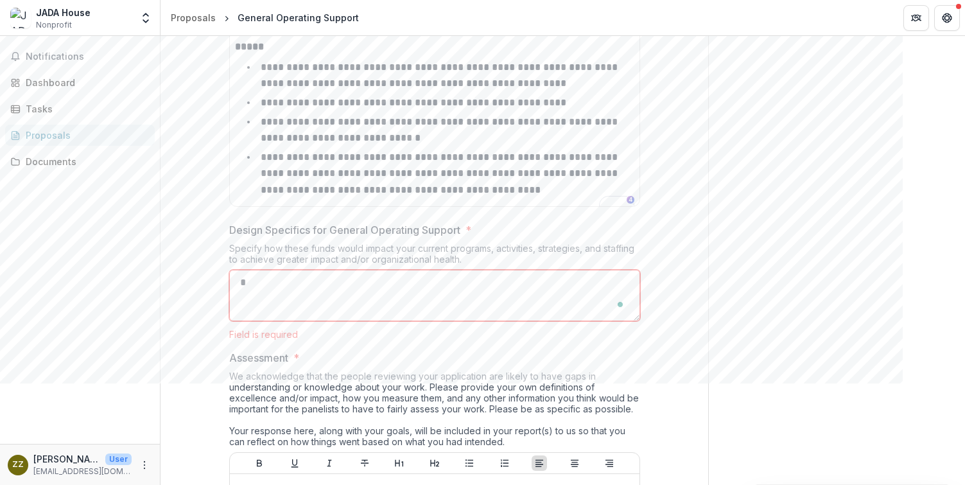 The height and width of the screenshot is (485, 965). I want to click on div: We acknowledge that the people reviewing your application are likely to have gaps in understandin..., so click(435, 411).